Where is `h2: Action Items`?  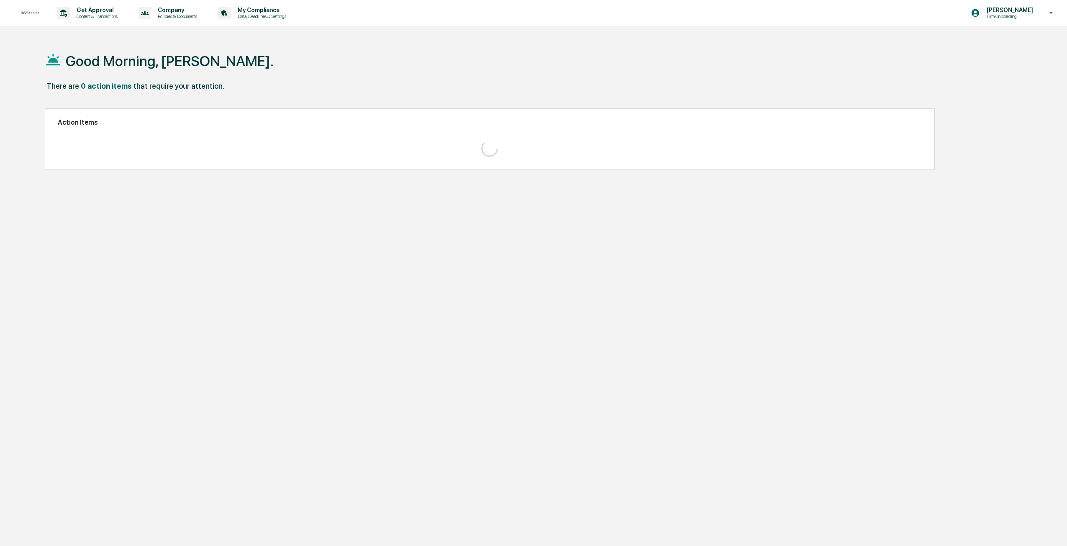
h2: Action Items is located at coordinates (490, 122).